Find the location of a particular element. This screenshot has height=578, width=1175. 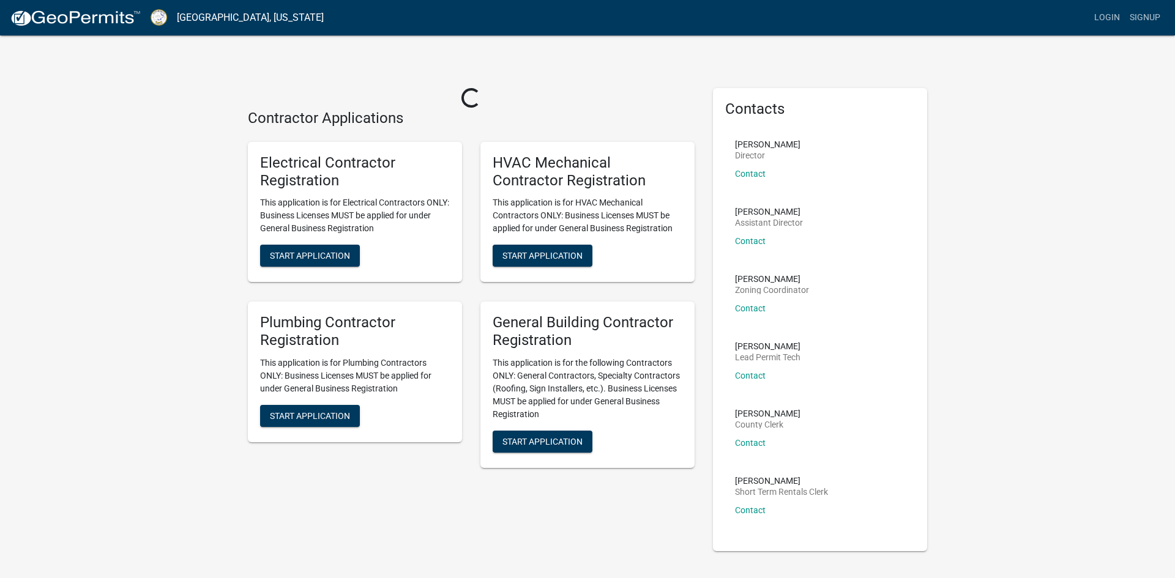

p: Director is located at coordinates (768, 155).